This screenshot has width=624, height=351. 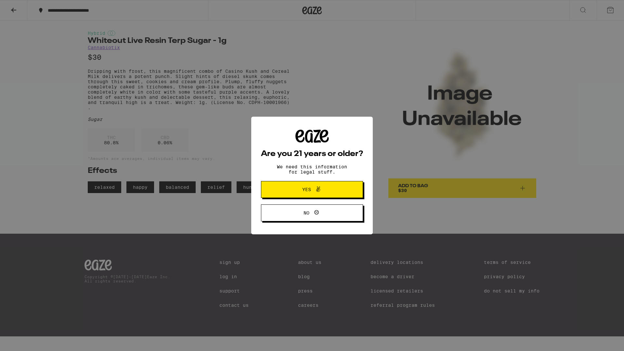 What do you see at coordinates (312, 154) in the screenshot?
I see `h2: Are you 21 years or older?` at bounding box center [312, 154].